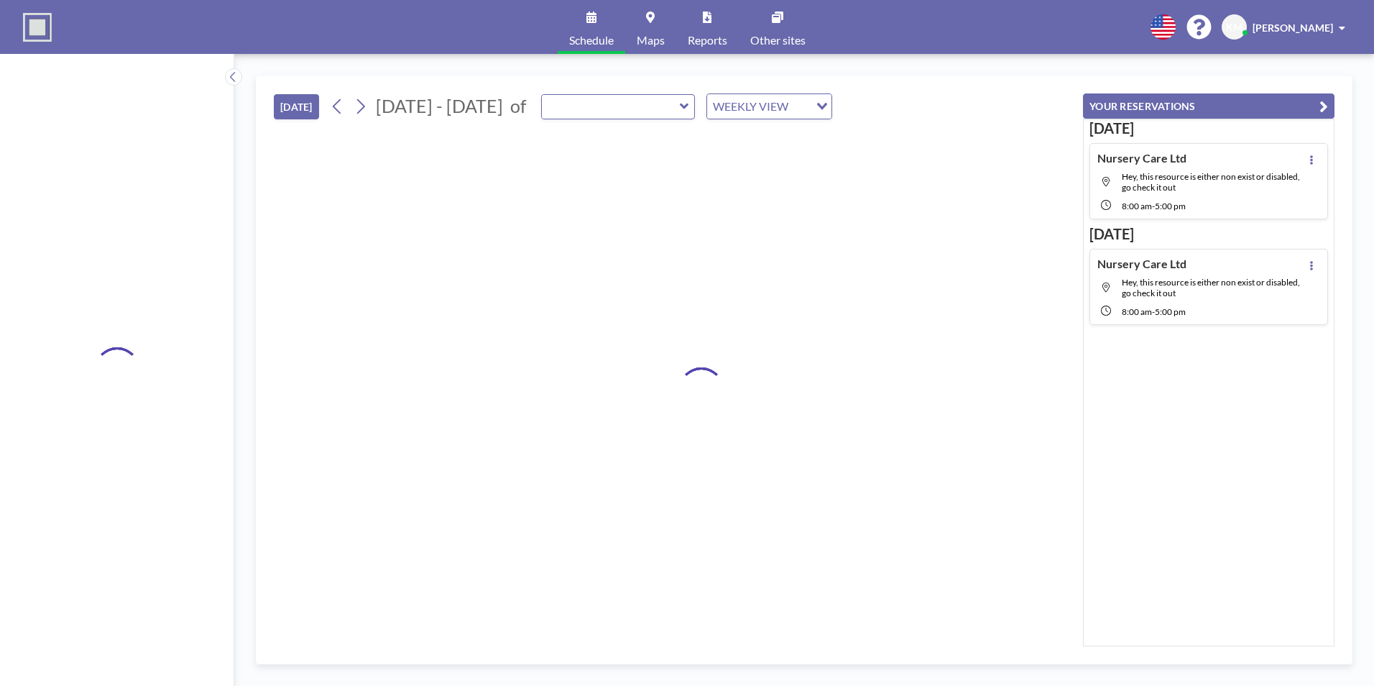 The width and height of the screenshot is (1374, 686). I want to click on span: Maps, so click(650, 40).